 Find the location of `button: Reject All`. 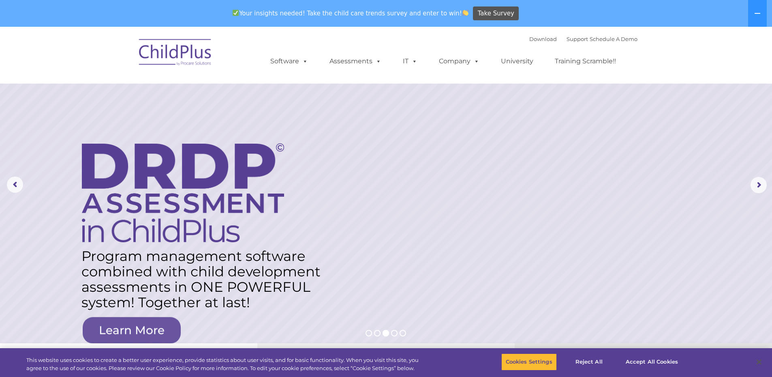

button: Reject All is located at coordinates (589, 362).